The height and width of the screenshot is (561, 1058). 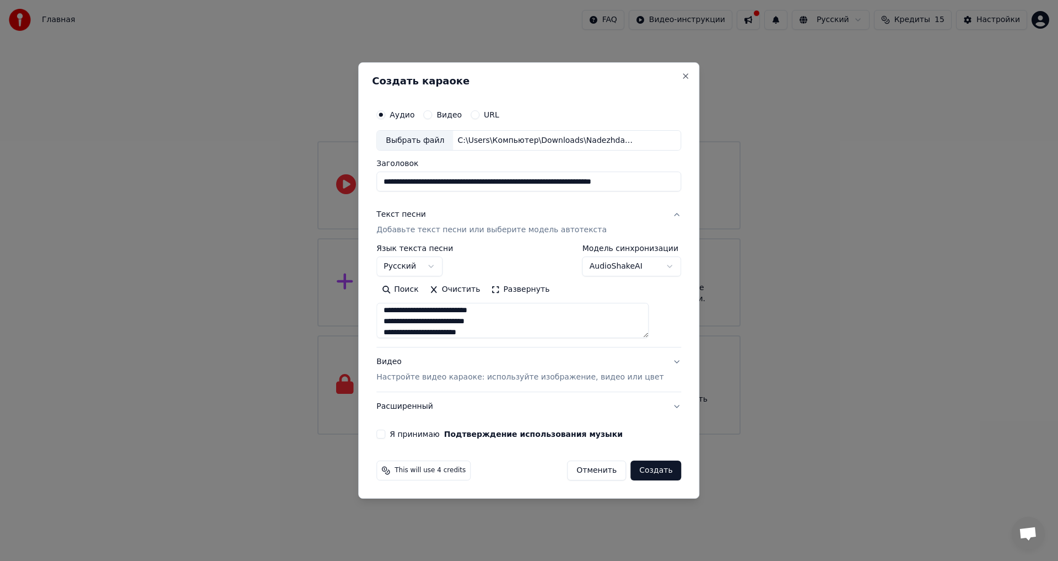 I want to click on button: Очистить, so click(x=455, y=290).